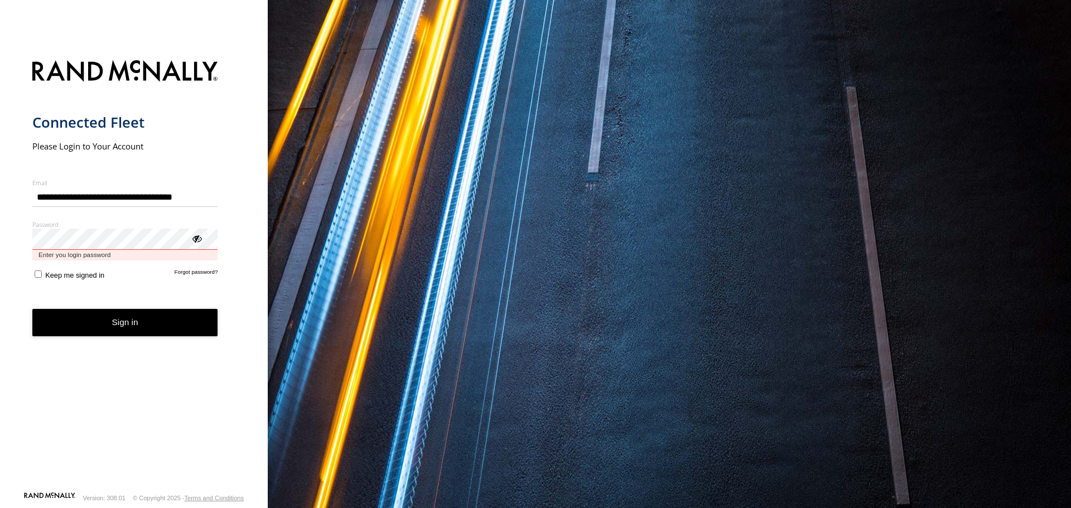  I want to click on input: Keep me signed in, so click(38, 274).